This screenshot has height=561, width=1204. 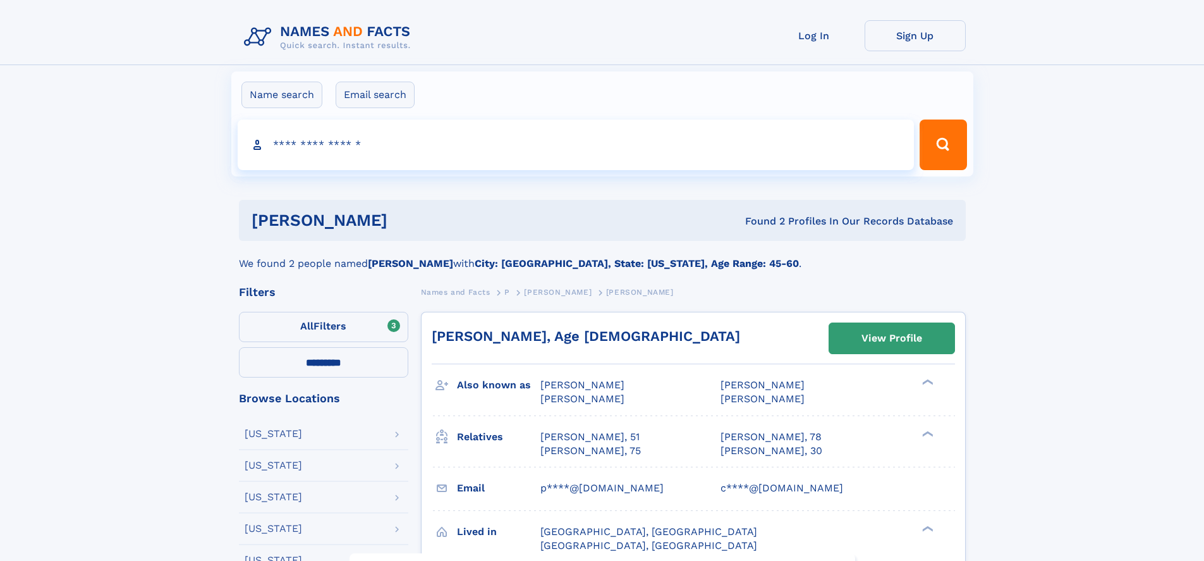 What do you see at coordinates (282, 95) in the screenshot?
I see `label: Name search` at bounding box center [282, 95].